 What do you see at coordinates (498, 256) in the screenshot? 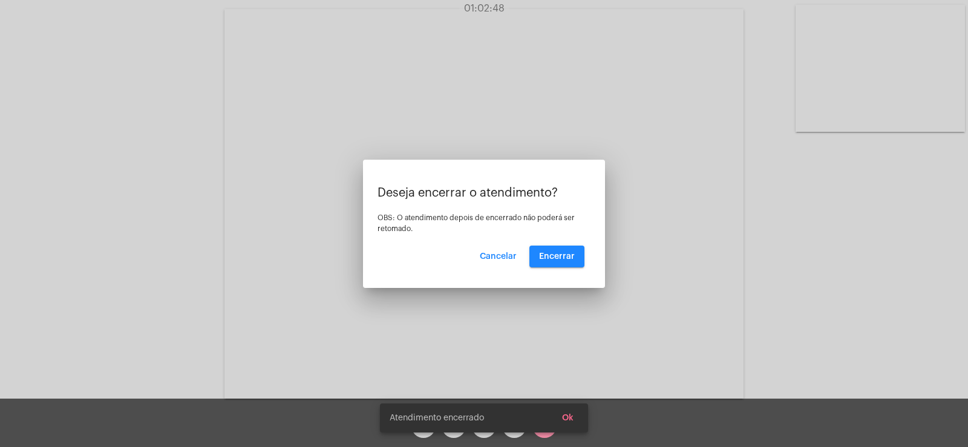
I see `button: Cancelar` at bounding box center [498, 256].